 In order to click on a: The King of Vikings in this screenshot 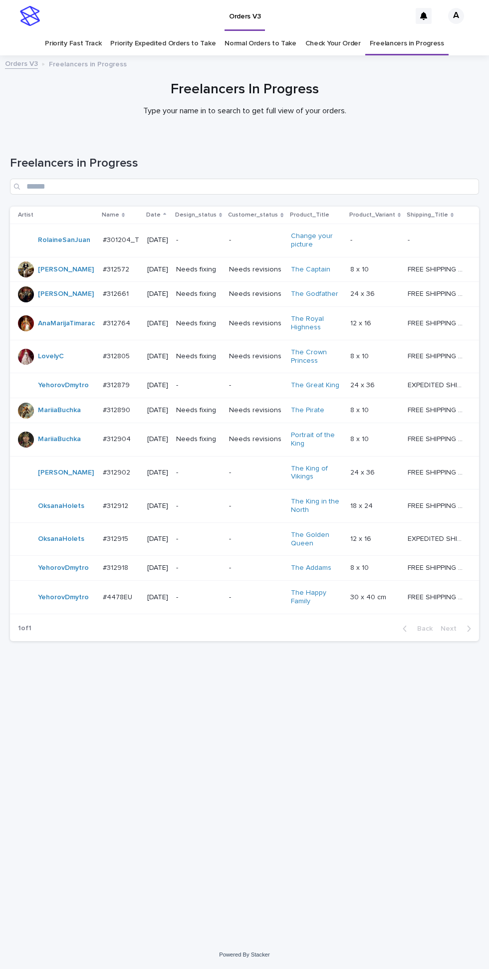, I will do `click(316, 473)`.